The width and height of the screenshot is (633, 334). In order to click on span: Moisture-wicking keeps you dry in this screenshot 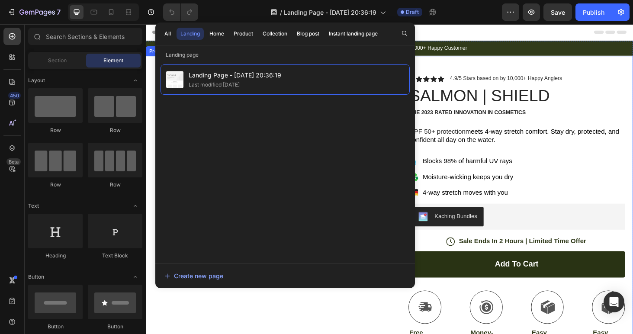, I will do `click(343, 162)`.